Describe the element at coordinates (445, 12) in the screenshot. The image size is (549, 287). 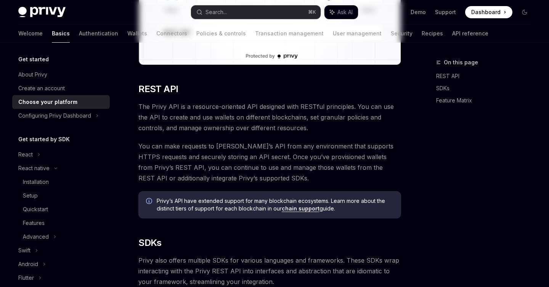
I see `a: Support` at that location.